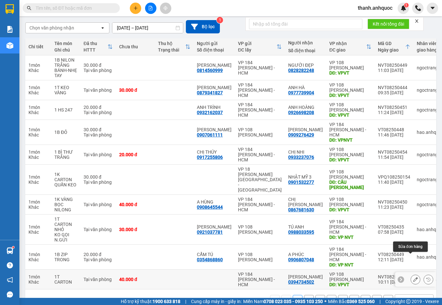 This screenshot has height=305, width=442. I want to click on div: A HÙNG, so click(214, 202).